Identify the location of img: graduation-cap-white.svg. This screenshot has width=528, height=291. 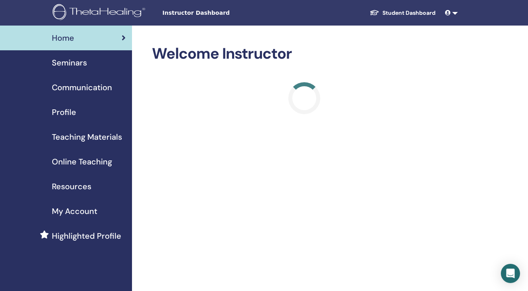
(374, 12).